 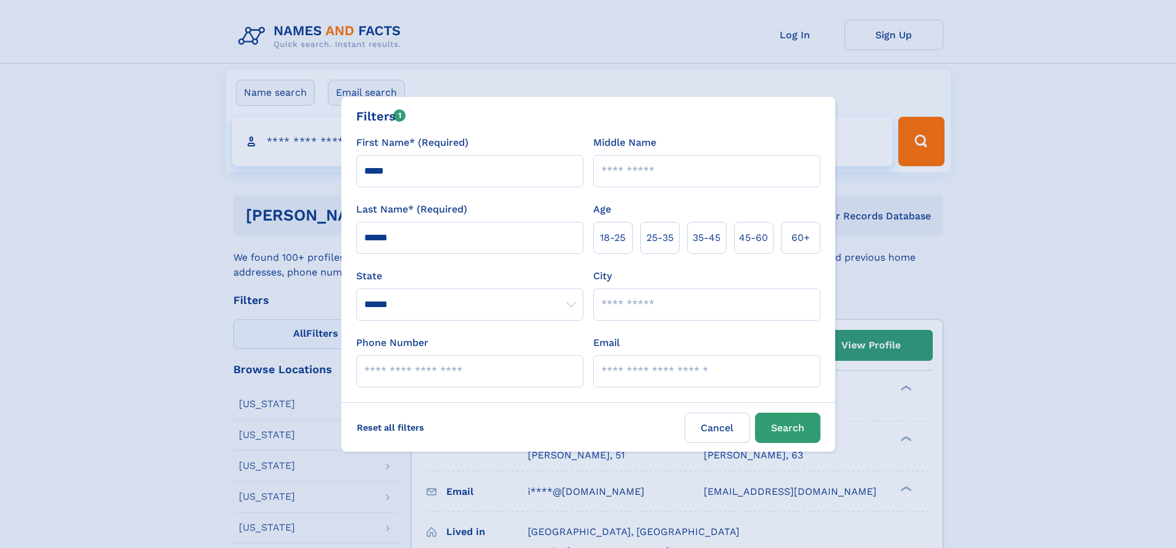 I want to click on label: Middle Name, so click(x=625, y=143).